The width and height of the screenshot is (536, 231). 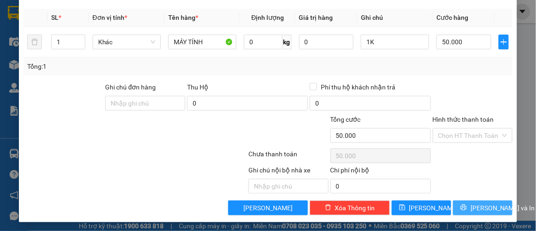 I want to click on span: Tổng cước, so click(x=346, y=119).